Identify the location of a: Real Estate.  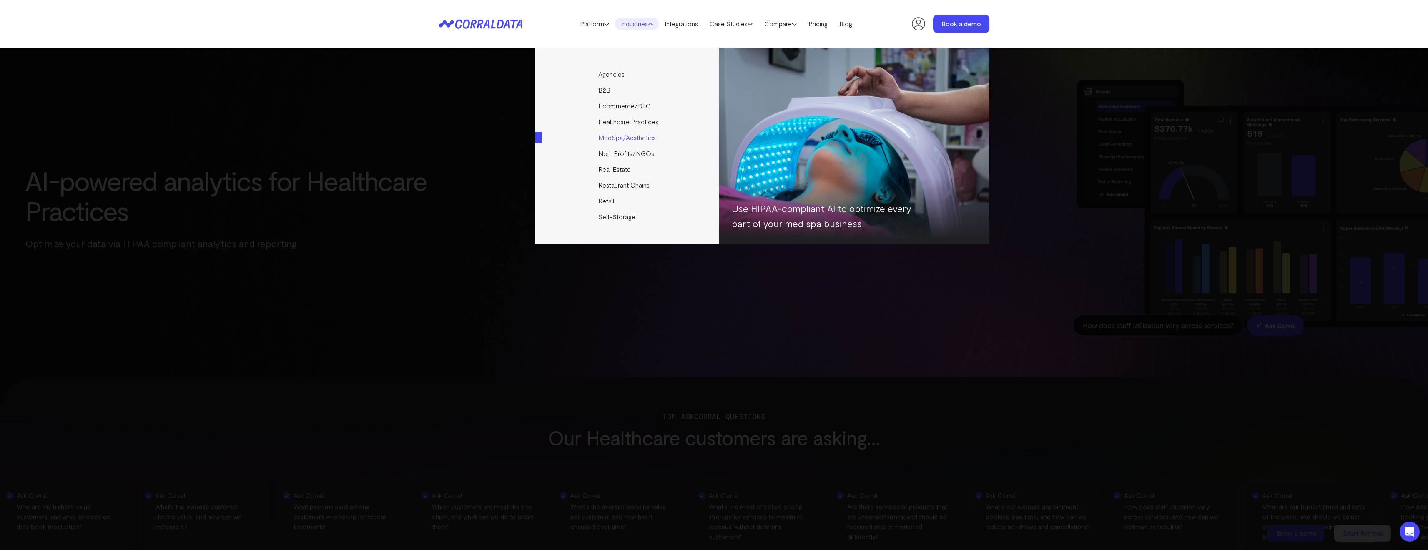
(628, 169).